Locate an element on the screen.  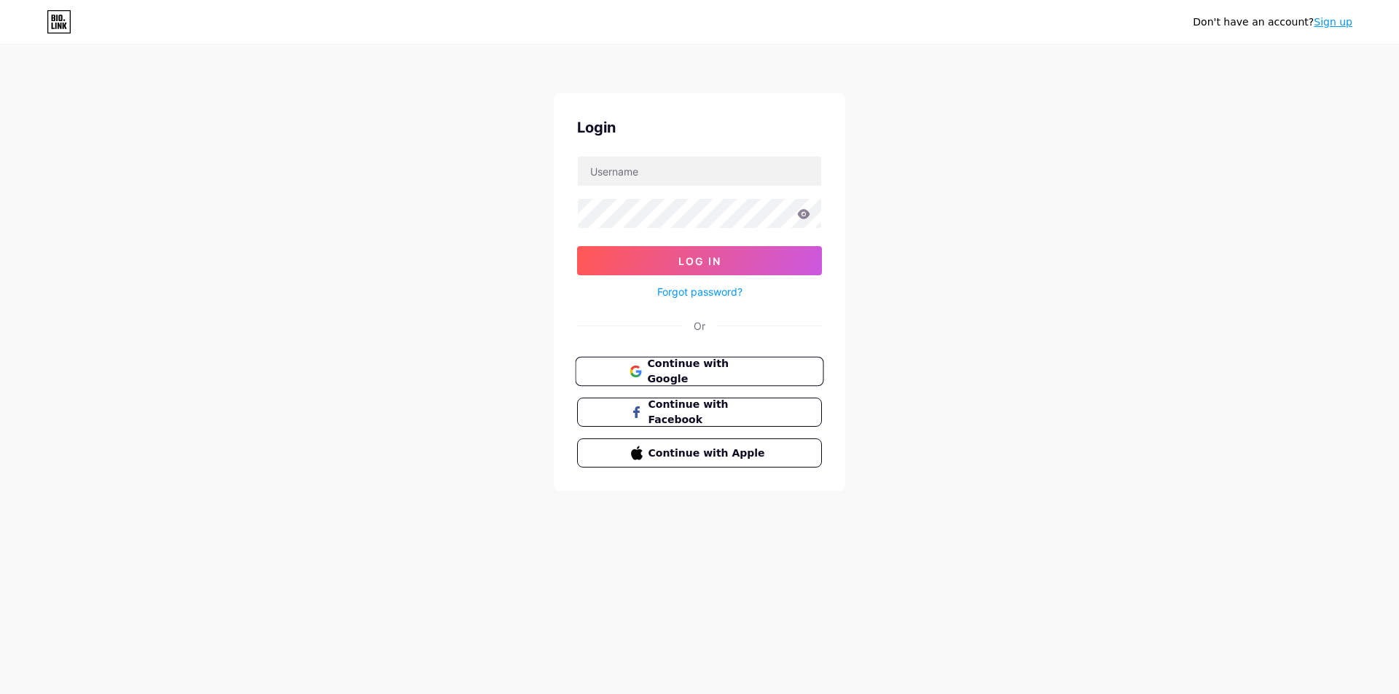
span: Log In is located at coordinates (699, 261).